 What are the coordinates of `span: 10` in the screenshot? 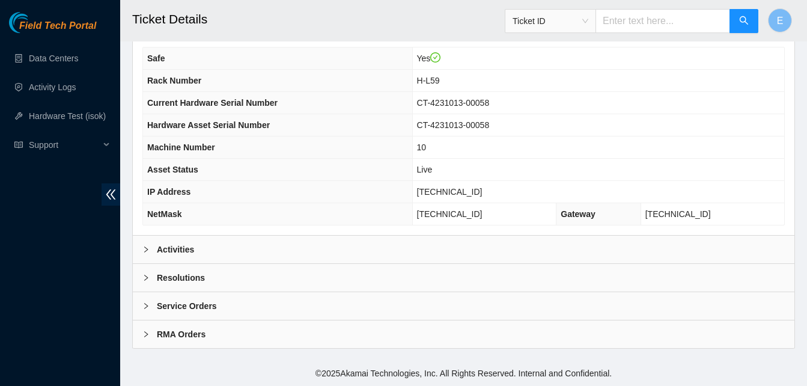 It's located at (422, 147).